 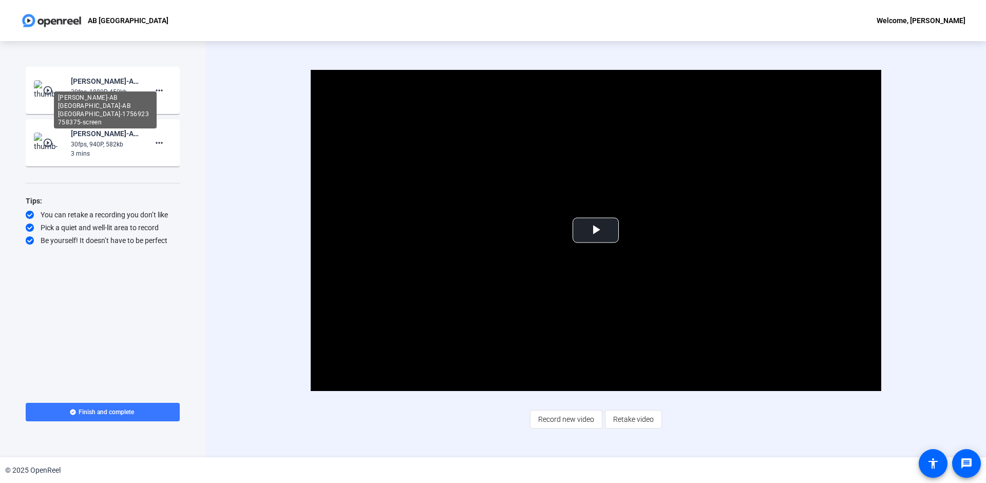 What do you see at coordinates (566, 419) in the screenshot?
I see `span: Record new video` at bounding box center [566, 419].